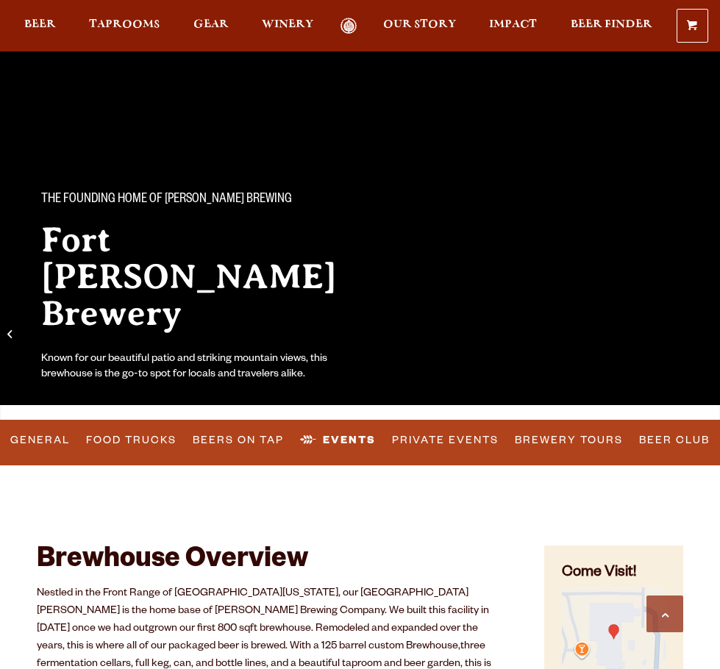  I want to click on span: Winery, so click(287, 24).